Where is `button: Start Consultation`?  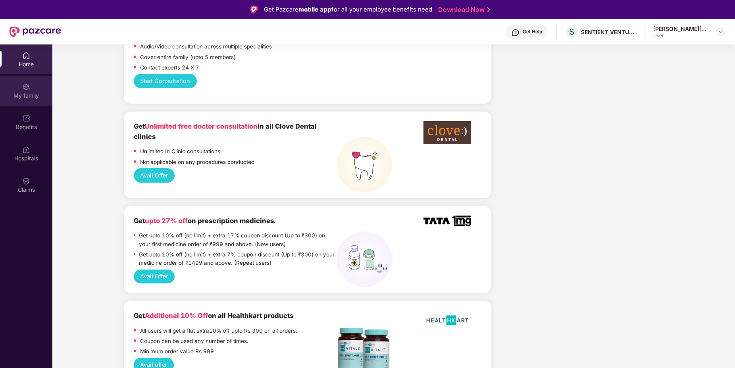 button: Start Consultation is located at coordinates (165, 81).